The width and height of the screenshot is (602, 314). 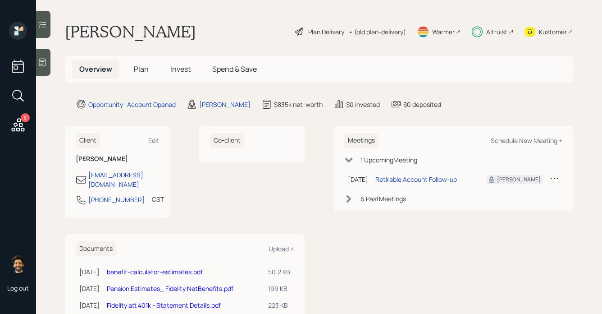 I want to click on div: $835k net-worth, so click(x=298, y=104).